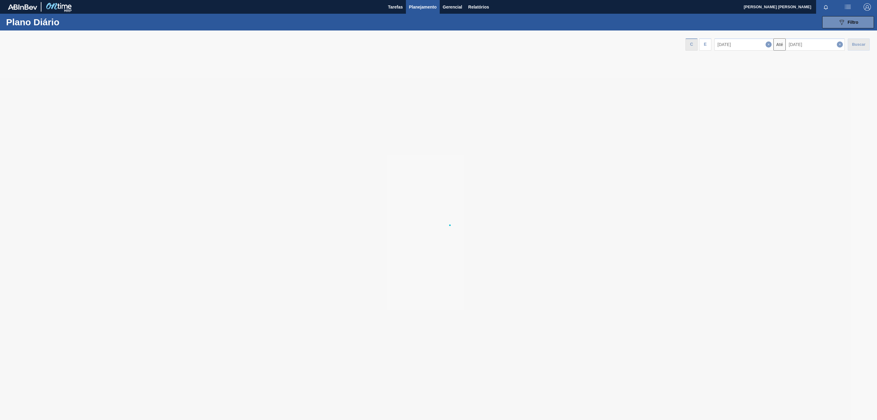 The image size is (877, 420). Describe the element at coordinates (23, 7) in the screenshot. I see `img: TNhmsLtSVTkK8tSr43FrP2fwEKptu5GPRR3wAAAABJRU5ErkJggg==` at that location.